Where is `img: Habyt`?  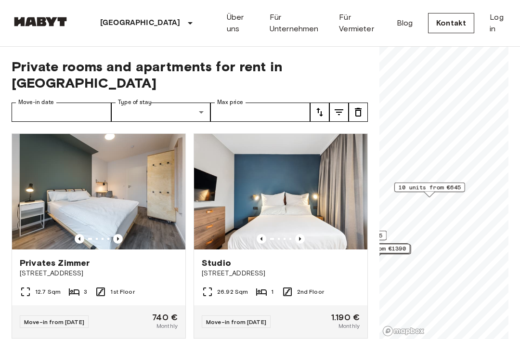 img: Habyt is located at coordinates (40, 22).